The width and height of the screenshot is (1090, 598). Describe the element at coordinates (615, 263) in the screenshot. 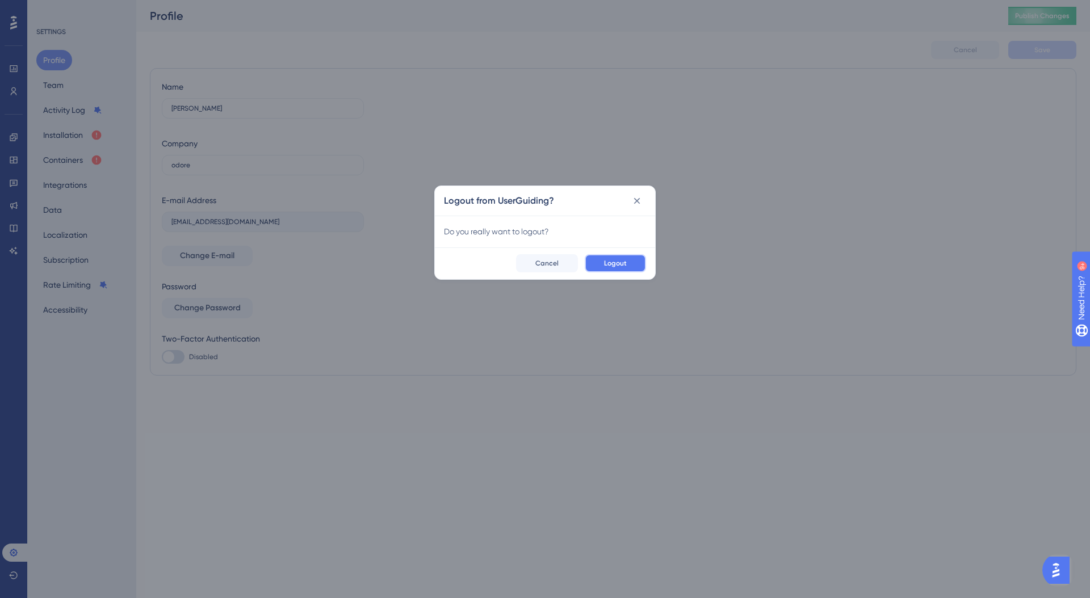

I see `span: Logout` at that location.